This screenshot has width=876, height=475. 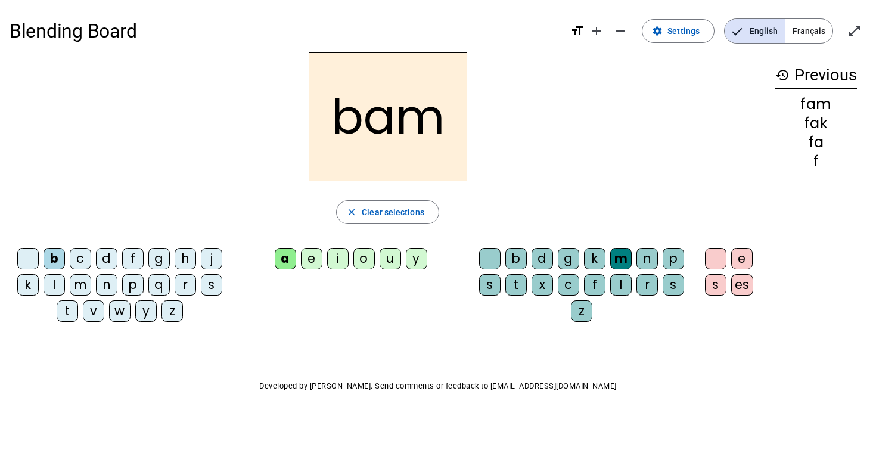 What do you see at coordinates (778, 31) in the screenshot?
I see `mat-button-toggle-group: Language selection` at bounding box center [778, 31].